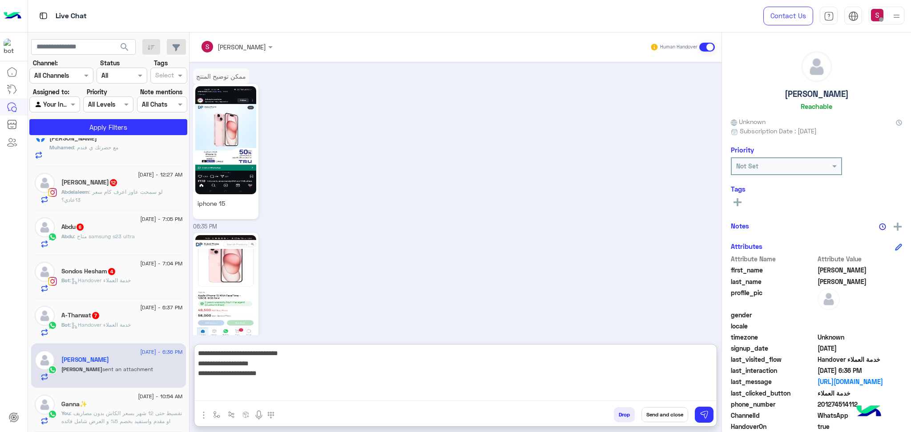  I want to click on span: last_visited_flow, so click(773, 359).